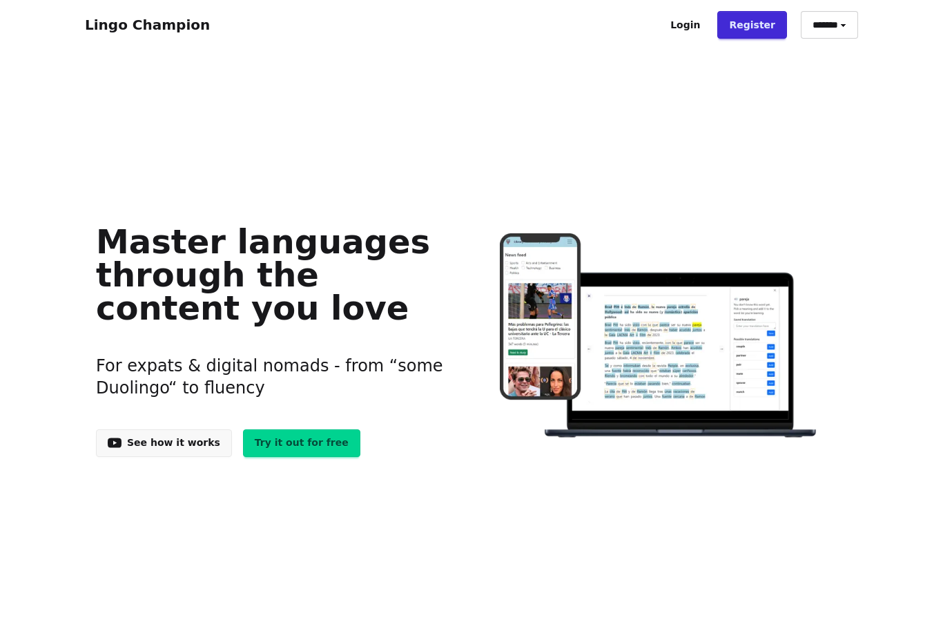 The height and width of the screenshot is (633, 943). I want to click on a: Register, so click(752, 25).